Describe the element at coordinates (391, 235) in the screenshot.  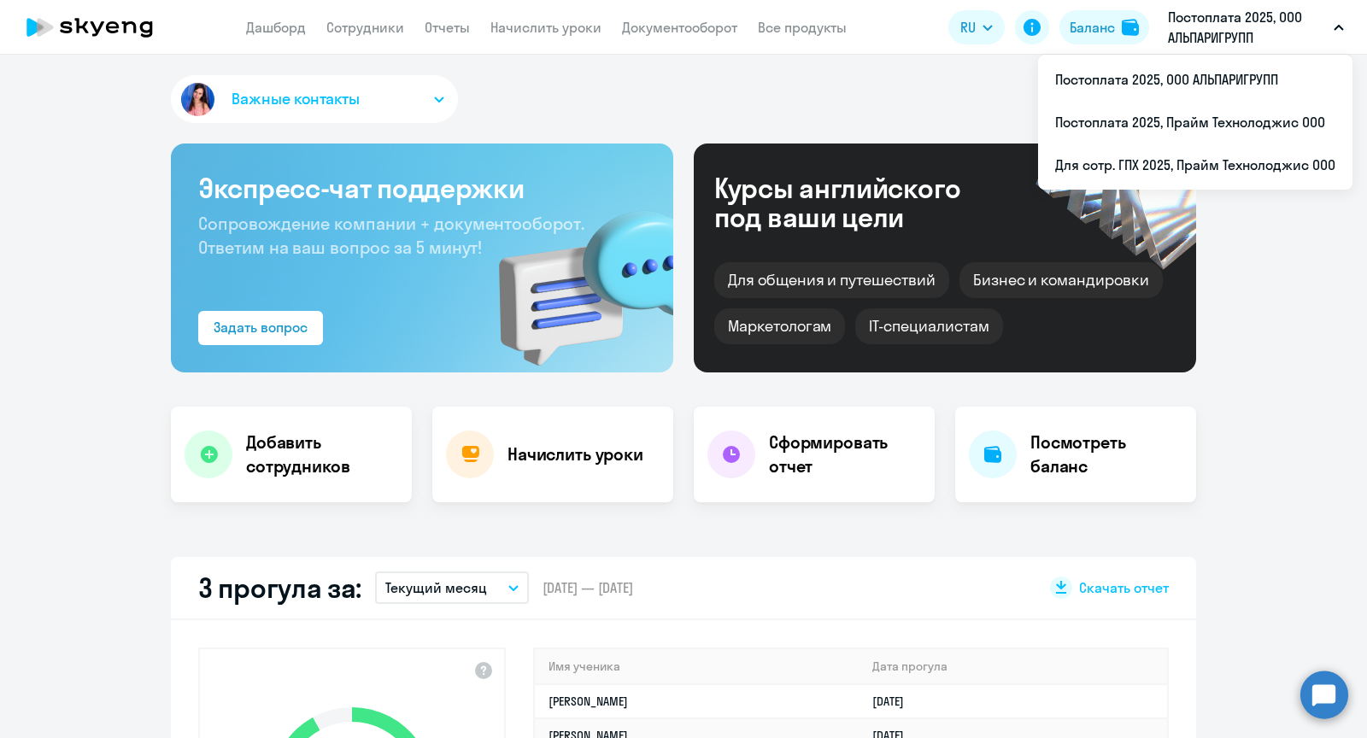
I see `span: Сопровождение компании + документооборот. Ответим на ваш вопрос за 5 минут!` at that location.